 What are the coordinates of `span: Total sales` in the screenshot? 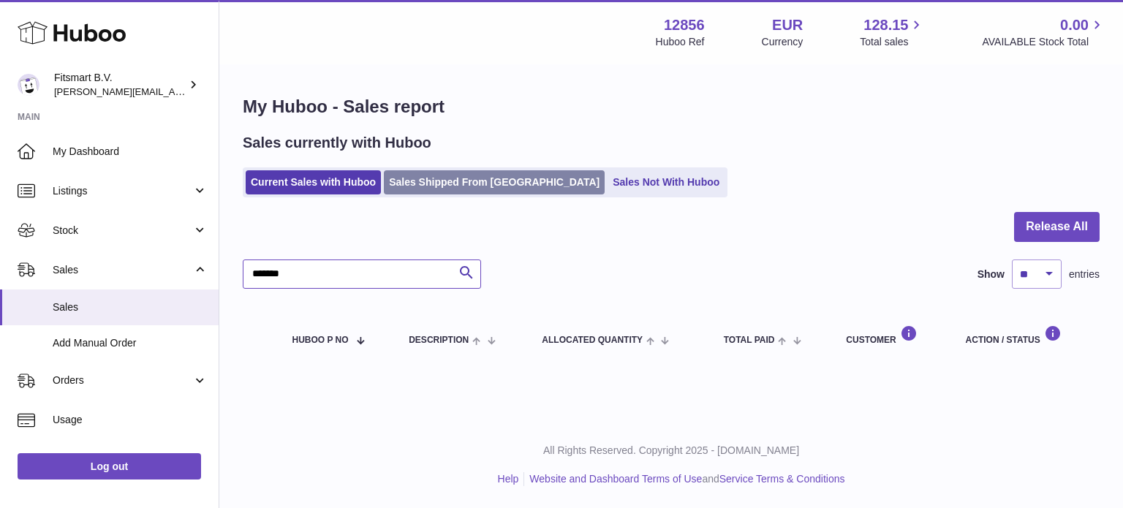 It's located at (892, 42).